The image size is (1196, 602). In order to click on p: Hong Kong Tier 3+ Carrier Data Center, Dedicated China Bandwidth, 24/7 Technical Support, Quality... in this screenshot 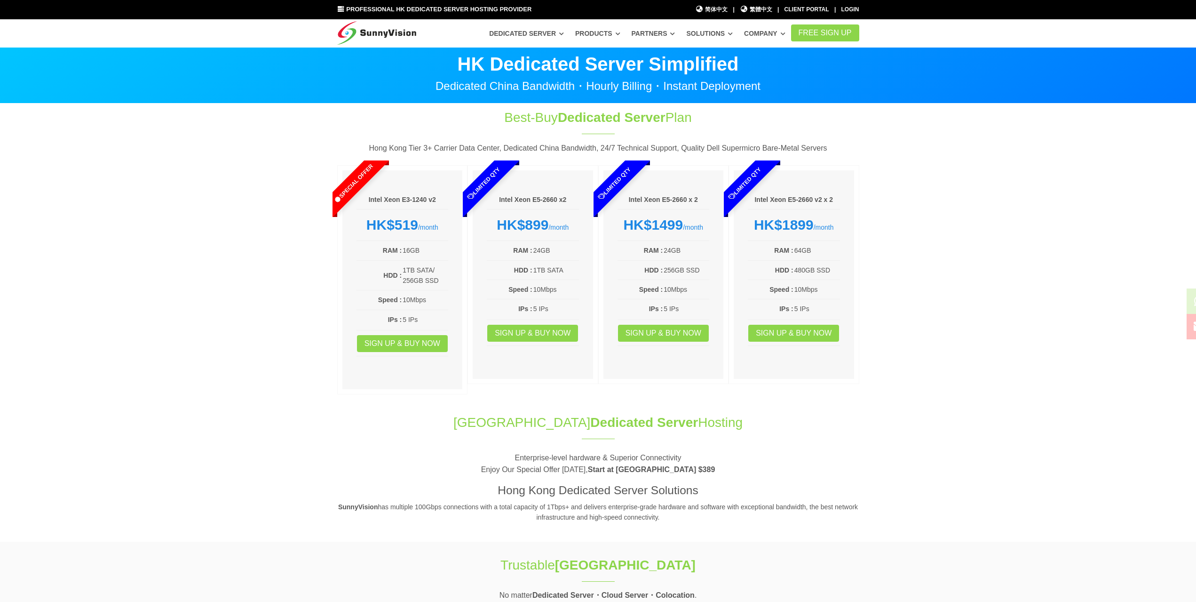, I will do `click(598, 148)`.